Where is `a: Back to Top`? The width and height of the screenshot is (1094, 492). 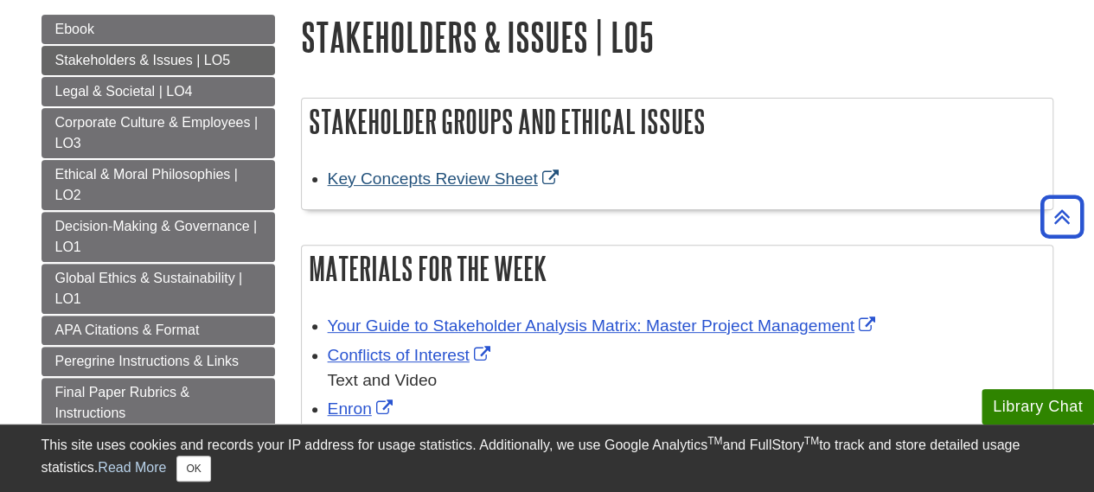 a: Back to Top is located at coordinates (1062, 216).